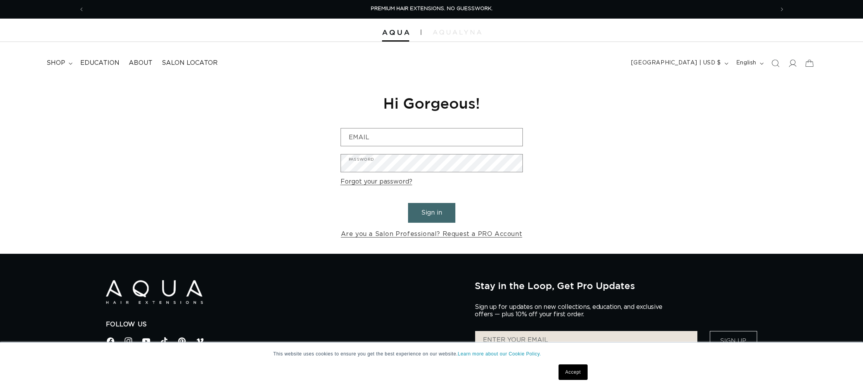 The image size is (863, 390). I want to click on button: Sign in, so click(431, 212).